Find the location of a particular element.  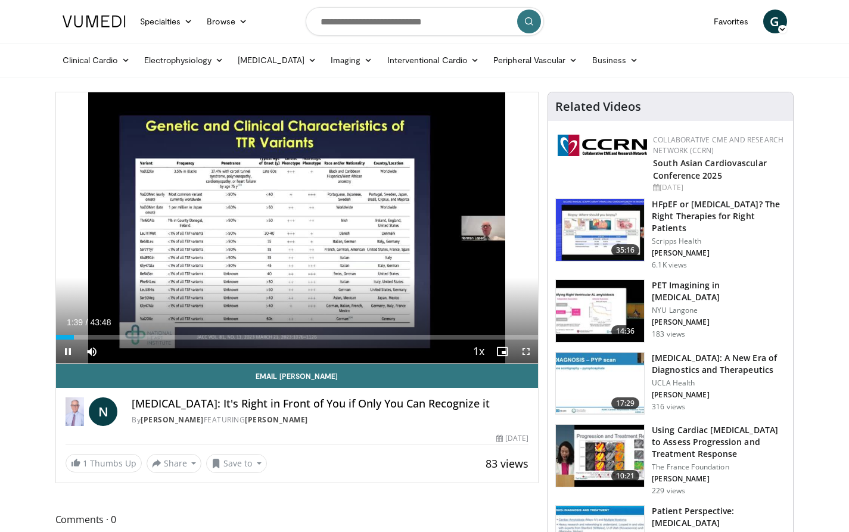

p: UCLA Health is located at coordinates (718, 383).